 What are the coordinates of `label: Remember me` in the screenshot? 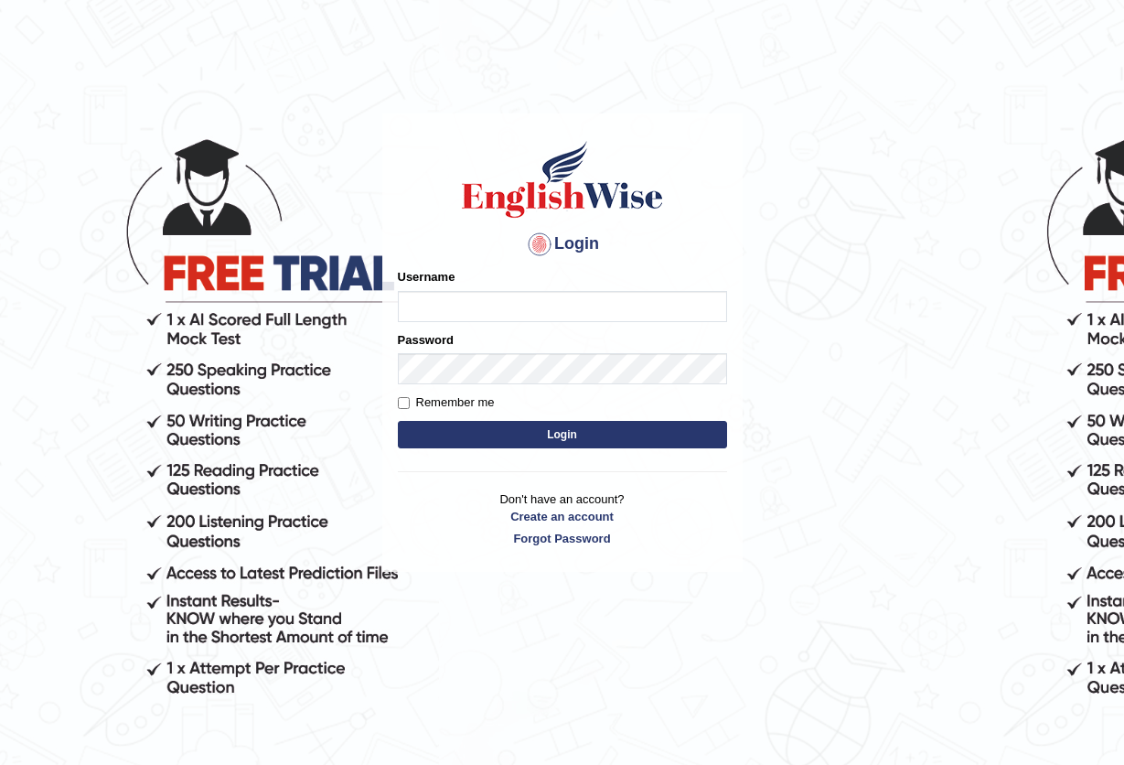 It's located at (446, 403).